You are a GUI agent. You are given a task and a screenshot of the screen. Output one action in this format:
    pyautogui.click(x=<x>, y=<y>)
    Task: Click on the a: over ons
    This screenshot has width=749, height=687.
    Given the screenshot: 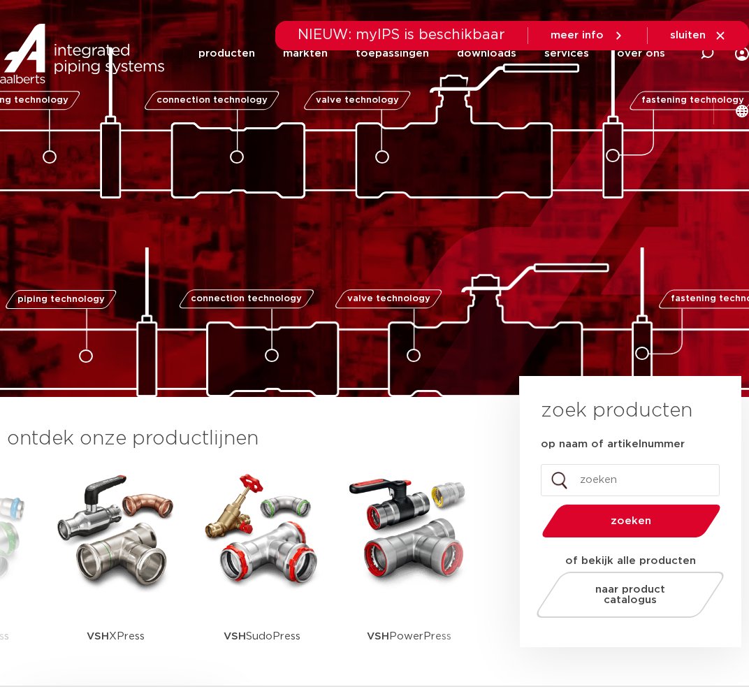 What is the action you would take?
    pyautogui.click(x=641, y=53)
    